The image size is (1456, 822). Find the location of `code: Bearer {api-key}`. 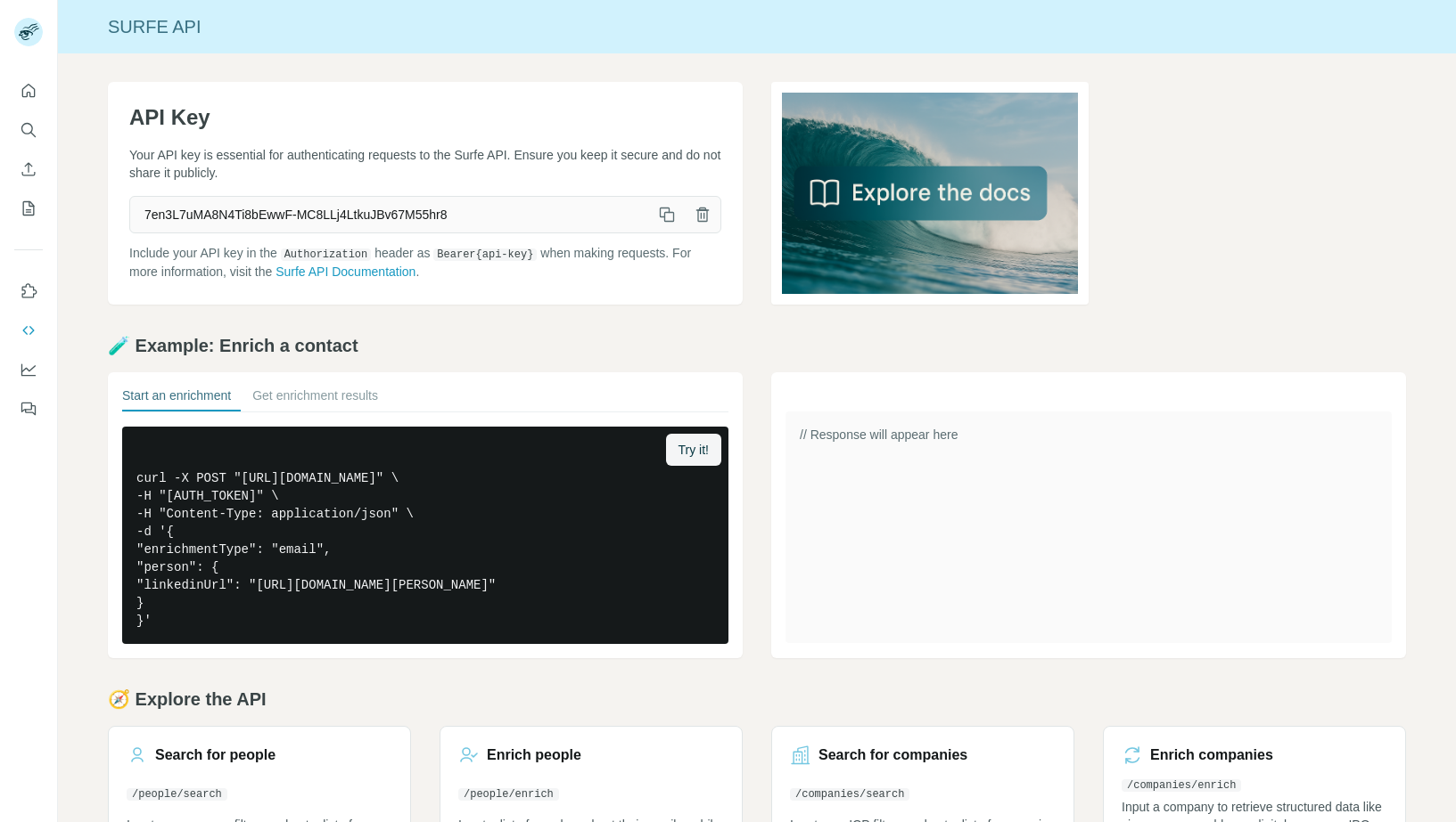

code: Bearer {api-key} is located at coordinates (485, 254).